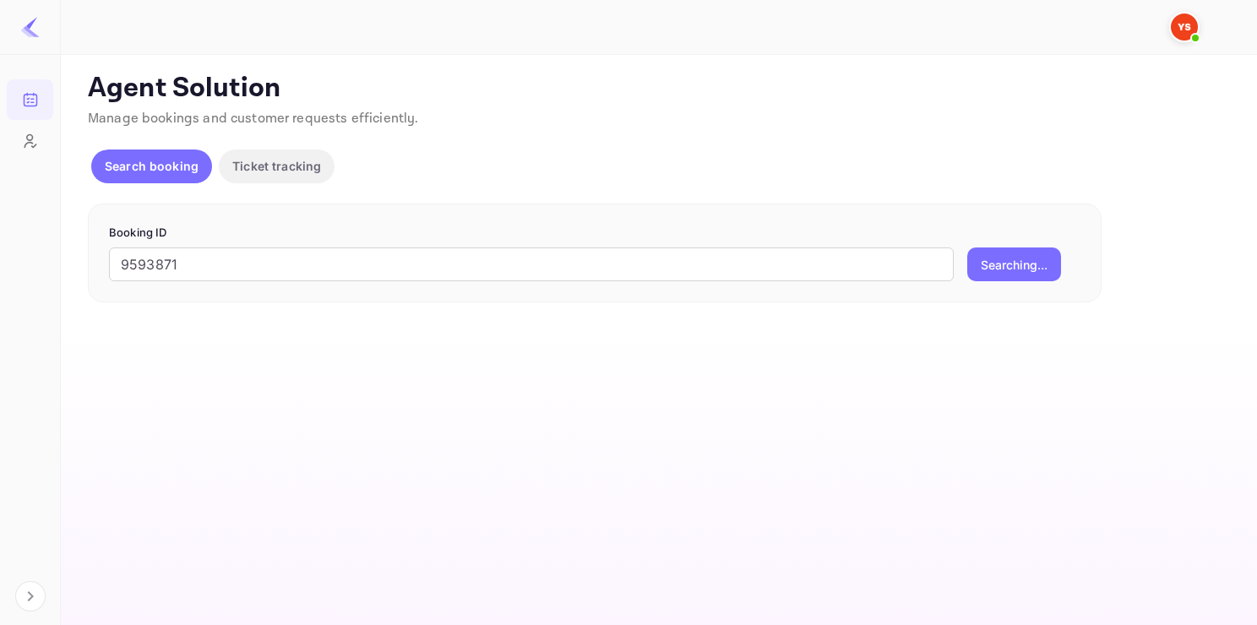 The width and height of the screenshot is (1257, 625). Describe the element at coordinates (276, 166) in the screenshot. I see `p: Ticket tracking` at that location.